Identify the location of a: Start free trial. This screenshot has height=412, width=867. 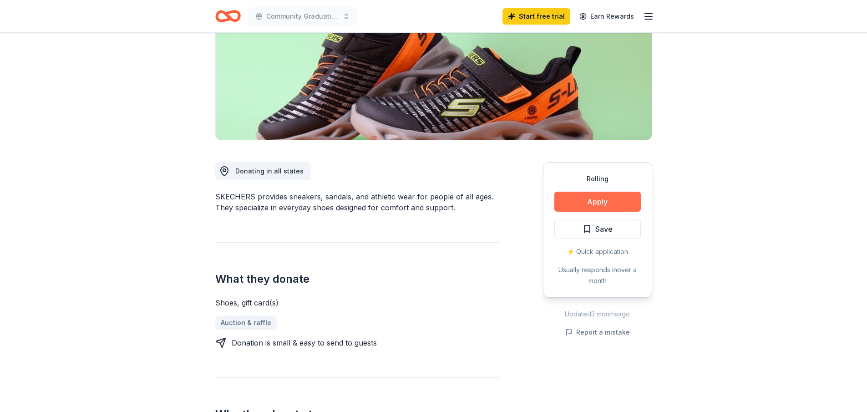
(536, 16).